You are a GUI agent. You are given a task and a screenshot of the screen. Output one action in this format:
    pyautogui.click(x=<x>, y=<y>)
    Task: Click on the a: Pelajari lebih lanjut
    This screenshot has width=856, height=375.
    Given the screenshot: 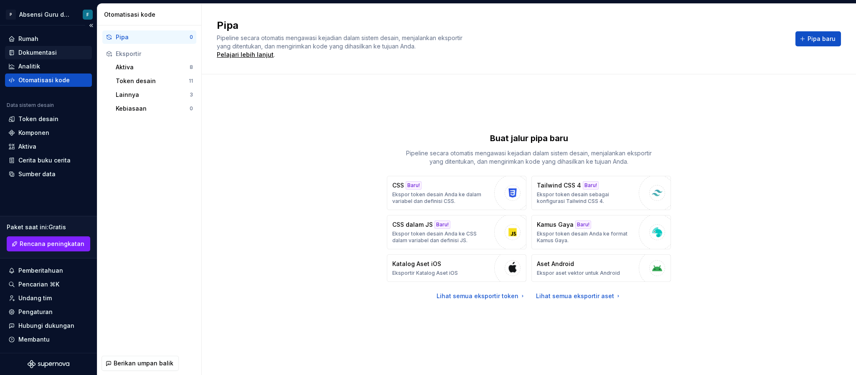 What is the action you would take?
    pyautogui.click(x=245, y=55)
    